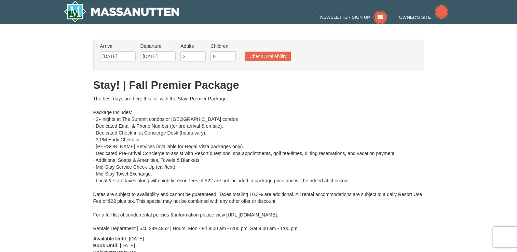 The image size is (517, 252). Describe the element at coordinates (122, 12) in the screenshot. I see `img: Massanutten Resort Logo` at that location.